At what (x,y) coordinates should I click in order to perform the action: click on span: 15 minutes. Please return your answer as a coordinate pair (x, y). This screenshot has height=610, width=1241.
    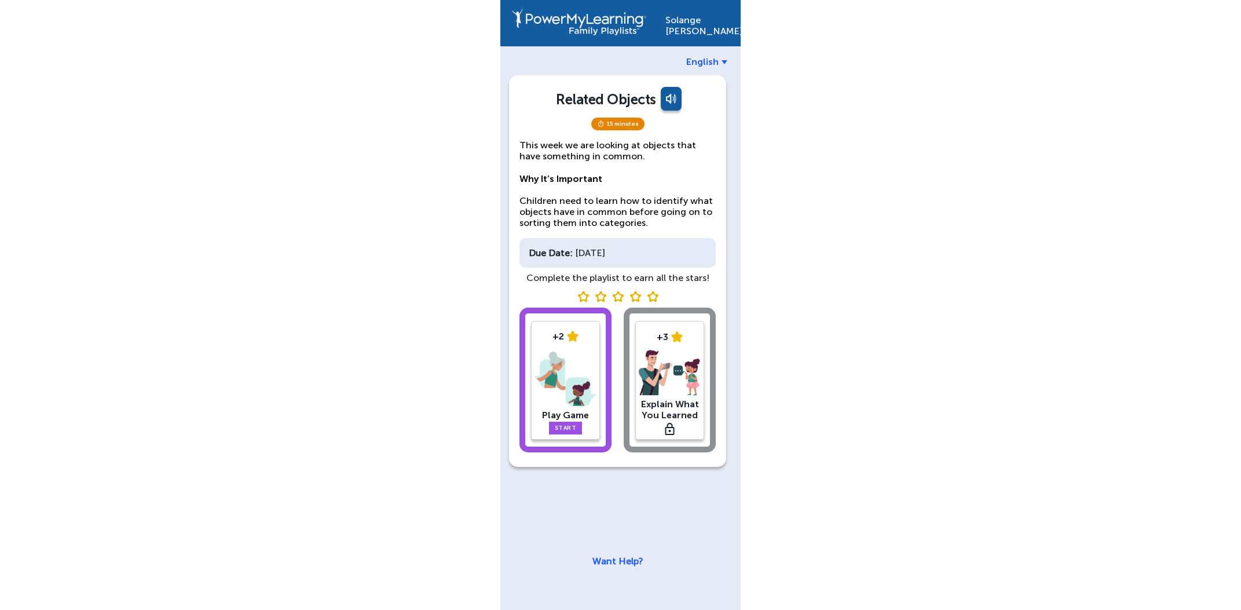
    Looking at the image, I should click on (618, 124).